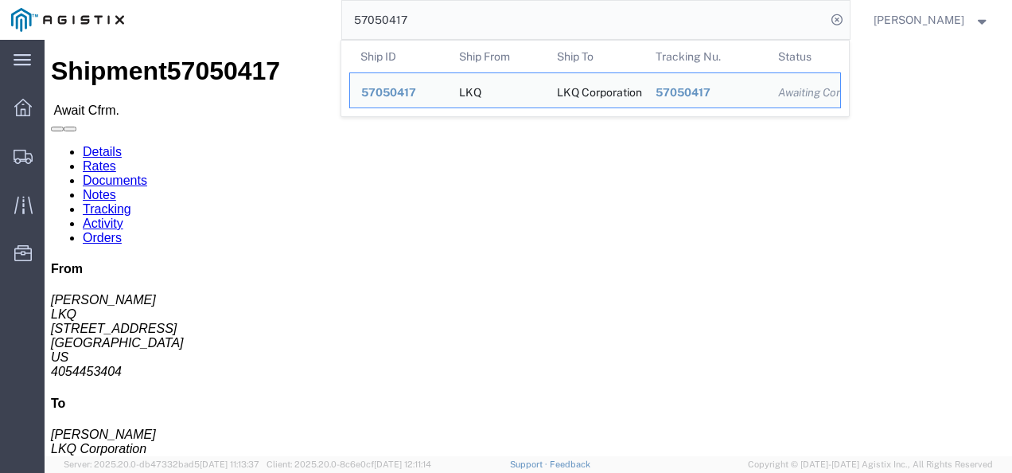 The width and height of the screenshot is (1012, 473). I want to click on div: LKQ Corporation, so click(595, 90).